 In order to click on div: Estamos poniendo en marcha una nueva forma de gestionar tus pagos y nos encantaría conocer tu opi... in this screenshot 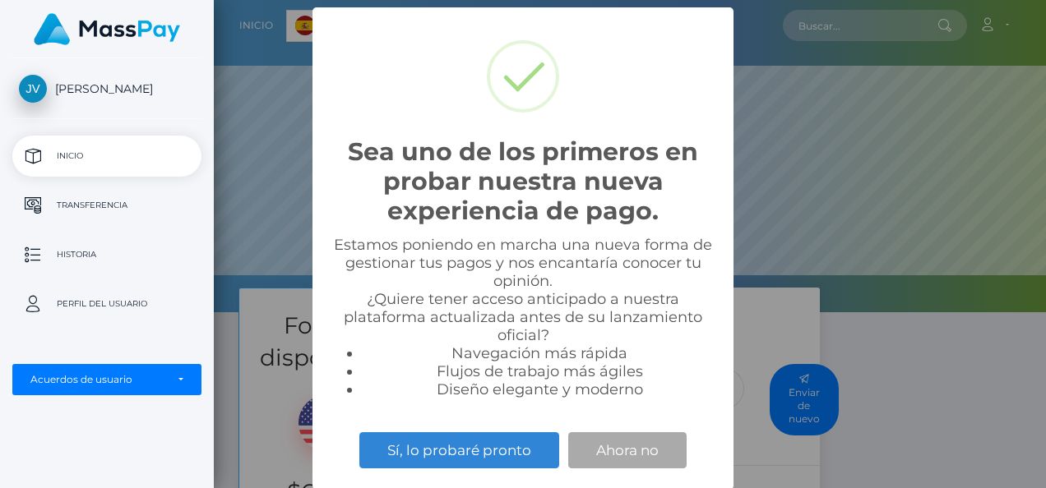, I will do `click(523, 317)`.